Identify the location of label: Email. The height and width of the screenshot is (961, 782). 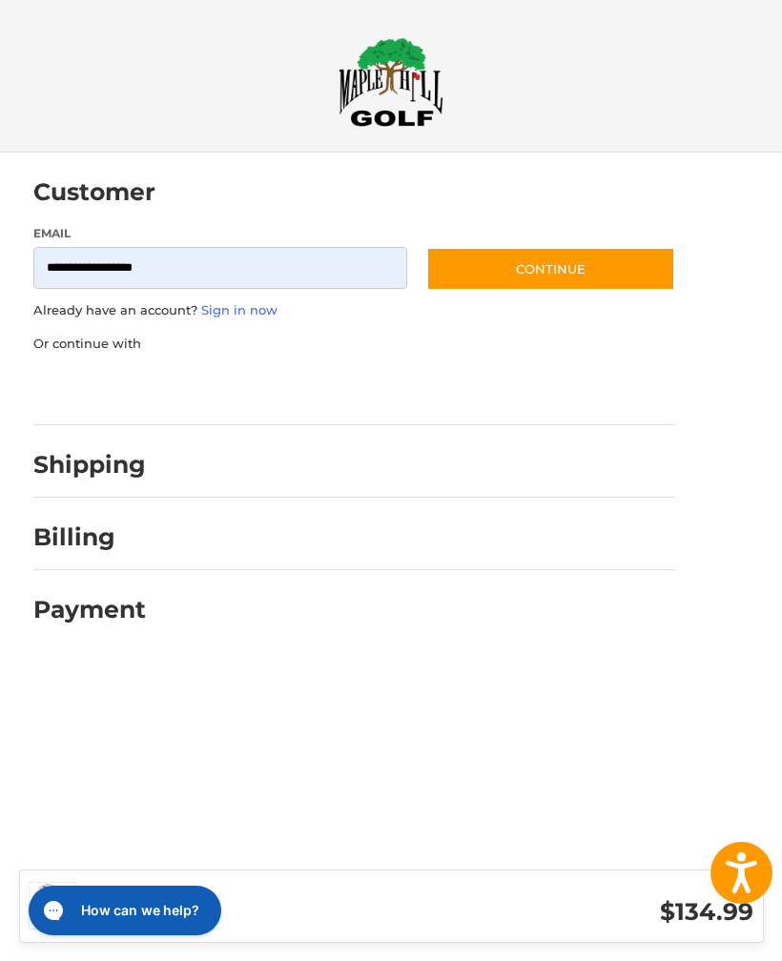
(220, 234).